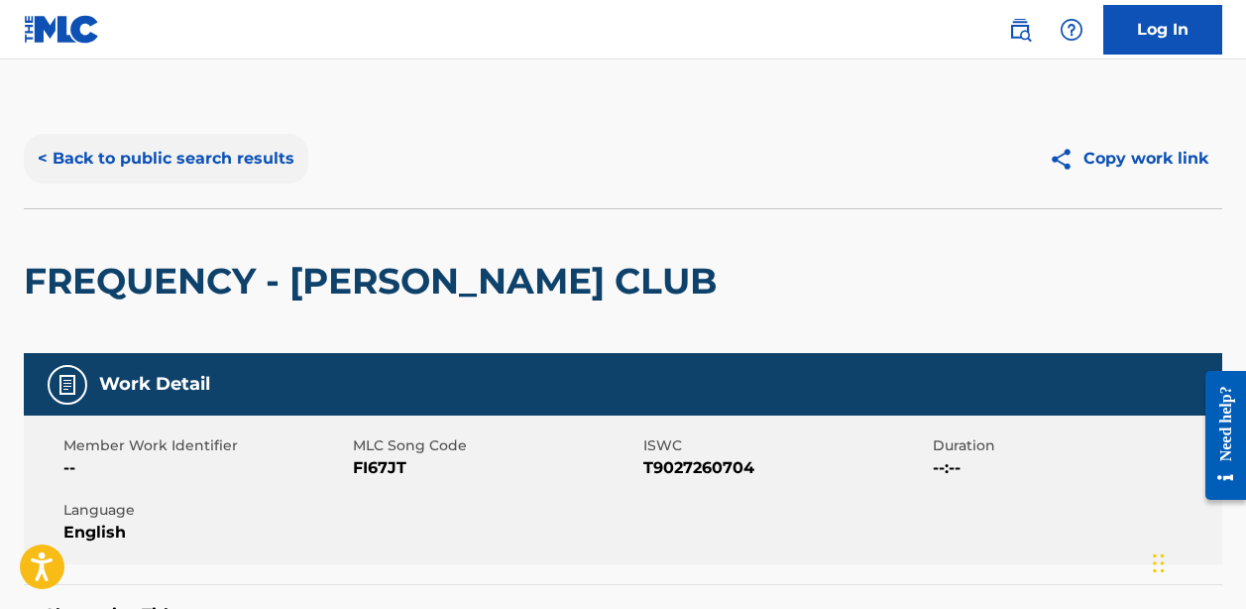 The image size is (1246, 609). I want to click on button: Copy work link, so click(1128, 159).